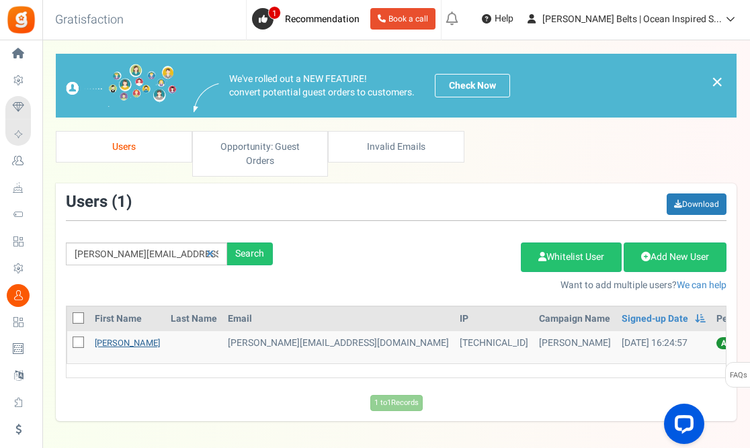 The image size is (750, 448). I want to click on span: FAQs, so click(738, 375).